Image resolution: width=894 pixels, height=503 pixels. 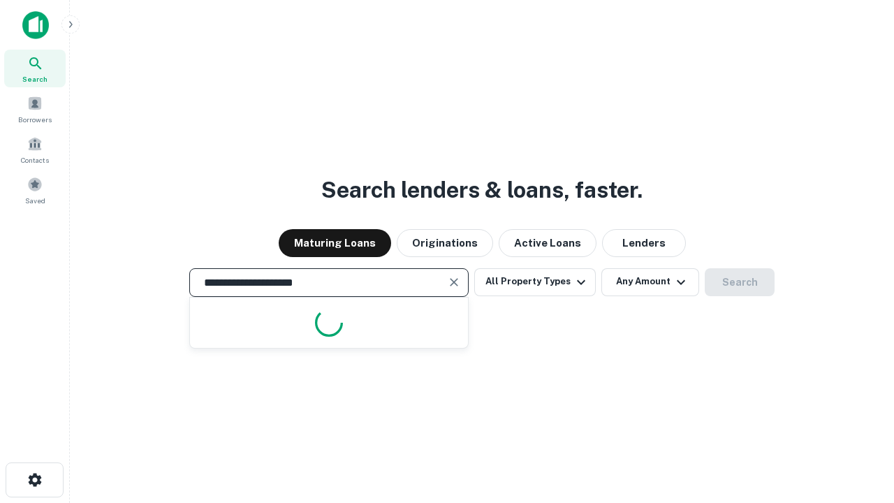 I want to click on h3: Search lenders & loans, faster., so click(x=482, y=190).